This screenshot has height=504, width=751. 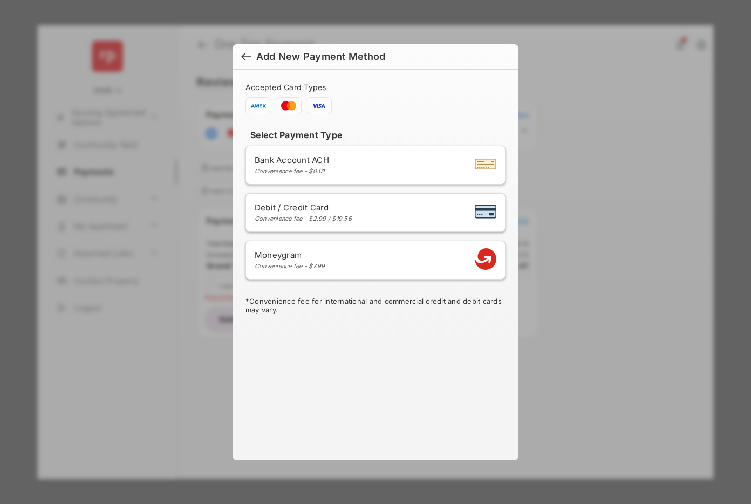 What do you see at coordinates (292, 160) in the screenshot?
I see `span: Bank Account ACH` at bounding box center [292, 160].